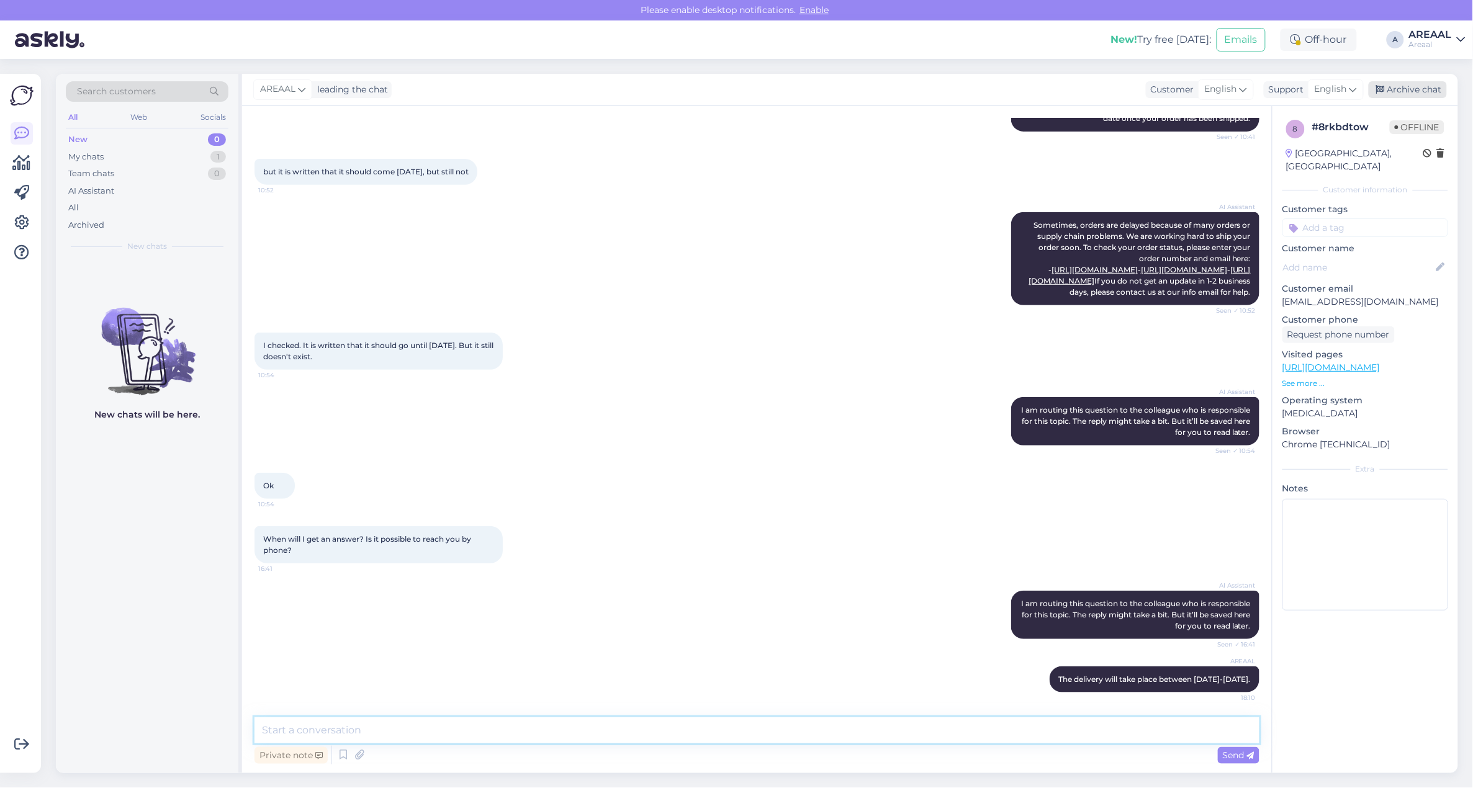  What do you see at coordinates (1241, 40) in the screenshot?
I see `button: Emails` at bounding box center [1241, 40].